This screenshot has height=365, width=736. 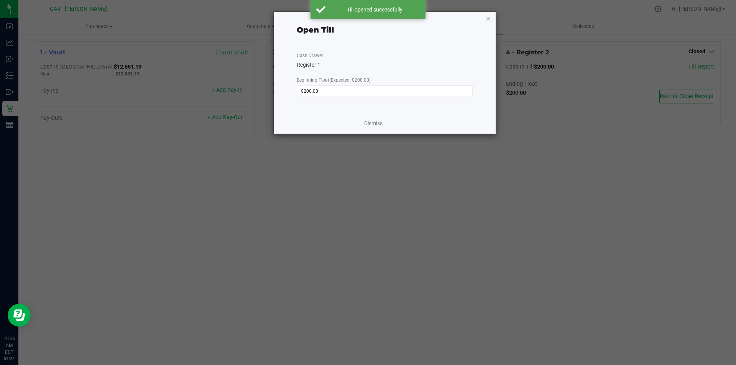 What do you see at coordinates (374, 123) in the screenshot?
I see `a: Dismiss` at bounding box center [374, 123].